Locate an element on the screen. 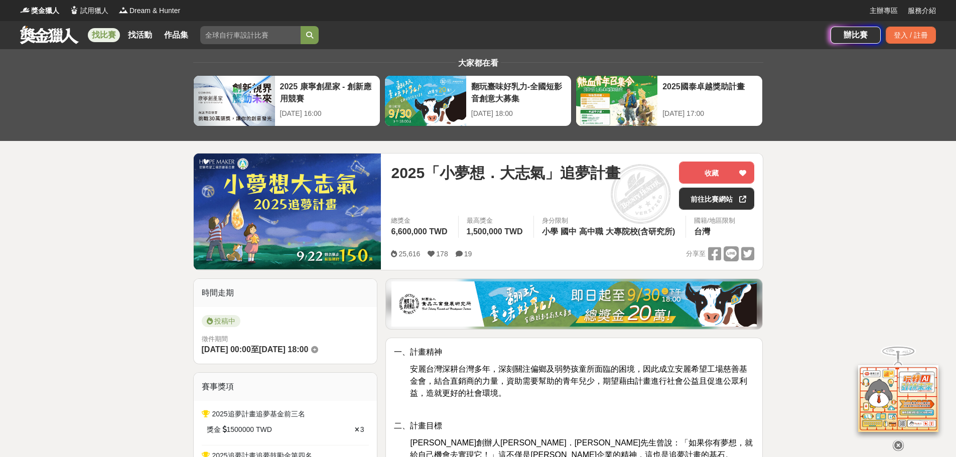  span: 一、計畫精神 is located at coordinates (418, 352).